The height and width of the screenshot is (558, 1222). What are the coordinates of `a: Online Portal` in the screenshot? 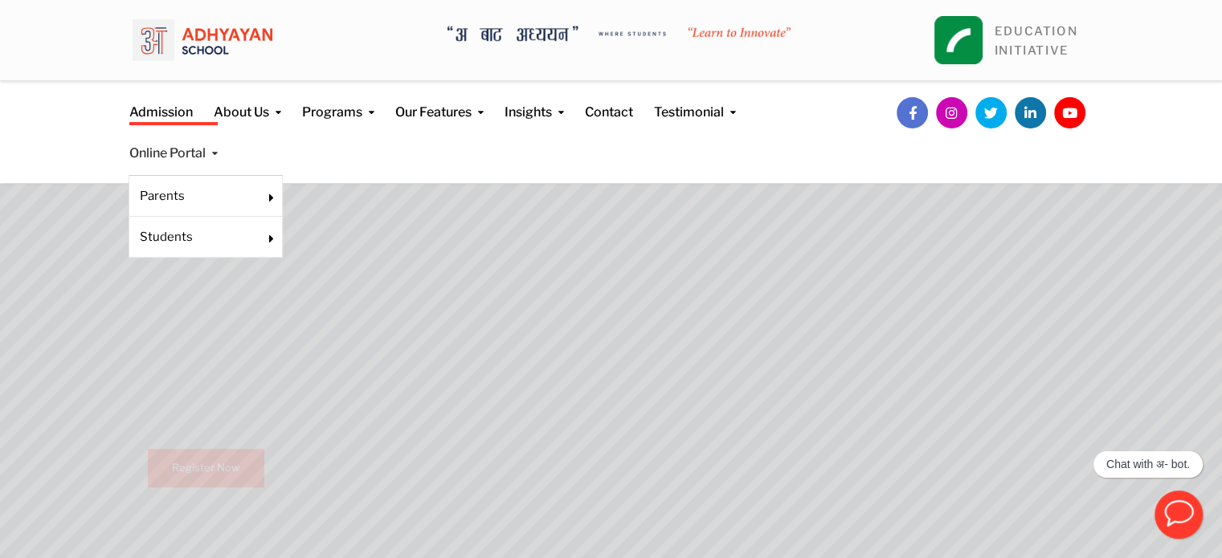 It's located at (173, 142).